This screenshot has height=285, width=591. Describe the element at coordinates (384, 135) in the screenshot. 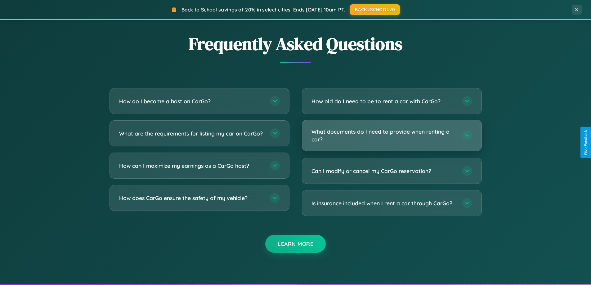

I see `h3: What documents do I need to provide when renting a car?` at that location.